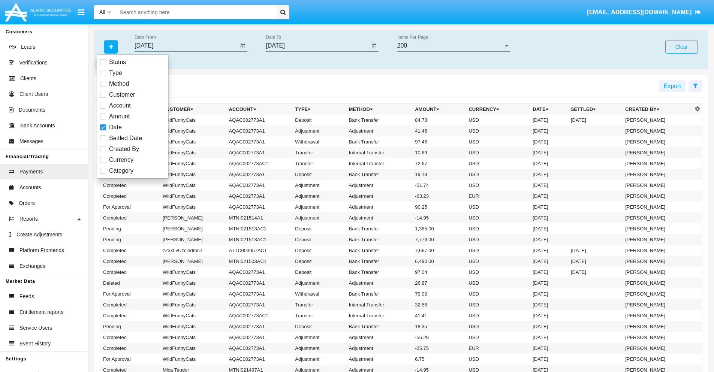 This screenshot has height=372, width=714. Describe the element at coordinates (402, 45) in the screenshot. I see `span: 200` at that location.